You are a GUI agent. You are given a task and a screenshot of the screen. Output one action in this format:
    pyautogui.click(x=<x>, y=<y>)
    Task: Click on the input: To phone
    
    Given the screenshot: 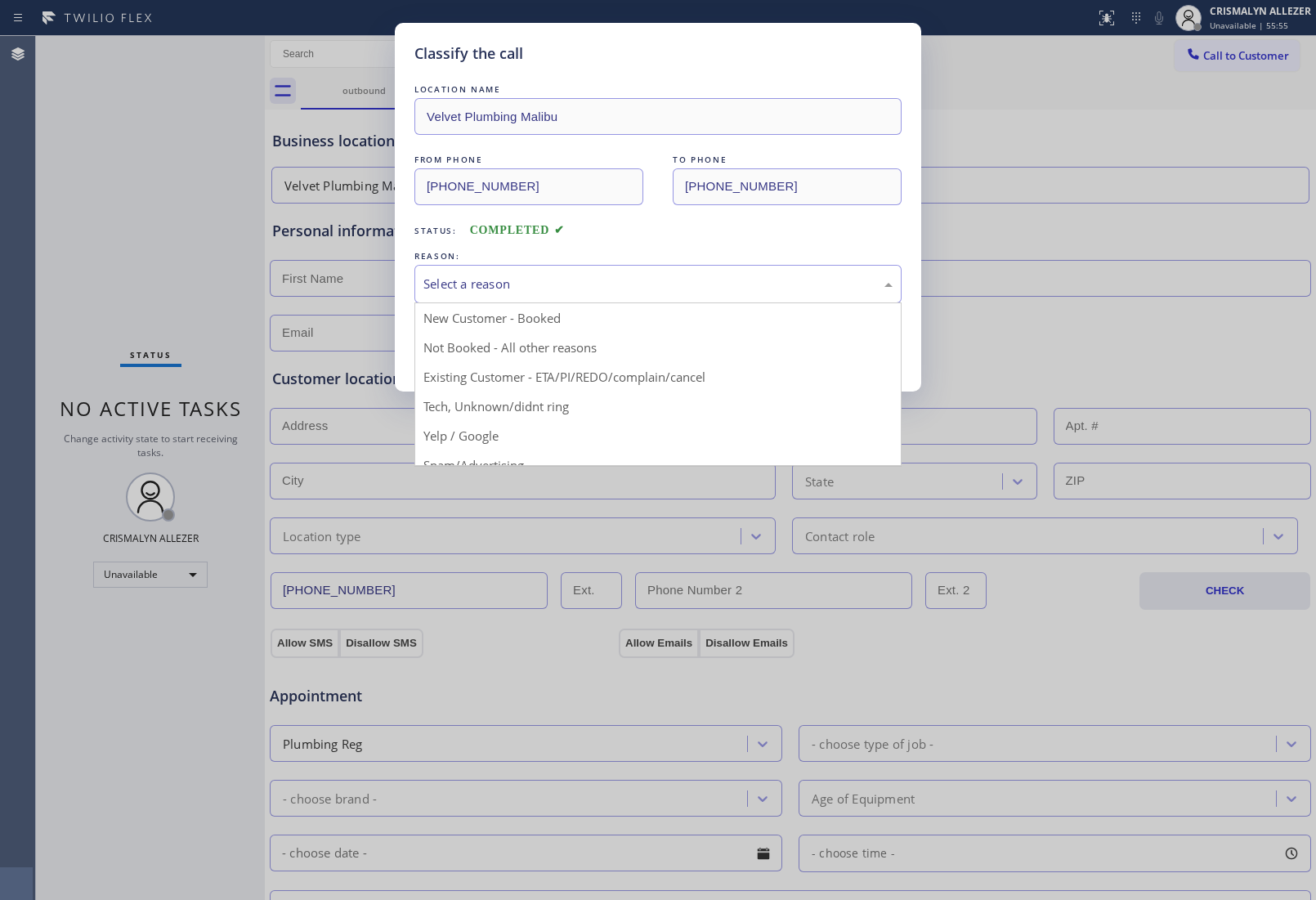 What is the action you would take?
    pyautogui.click(x=787, y=186)
    